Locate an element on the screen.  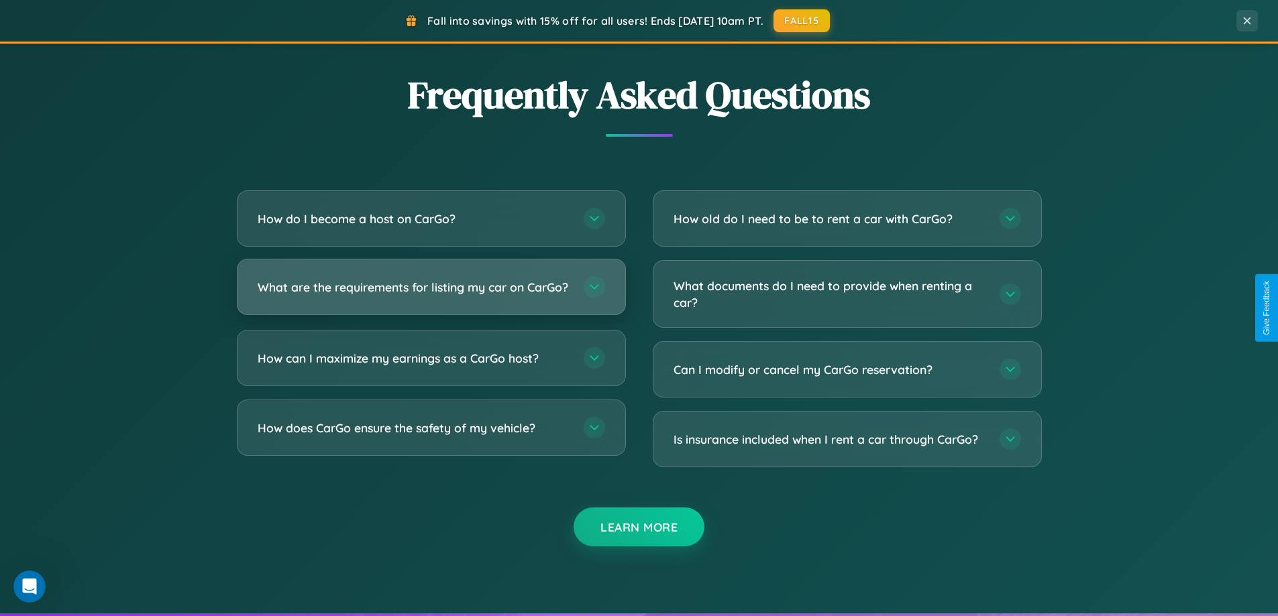
div: Give Feedback is located at coordinates (1266, 308).